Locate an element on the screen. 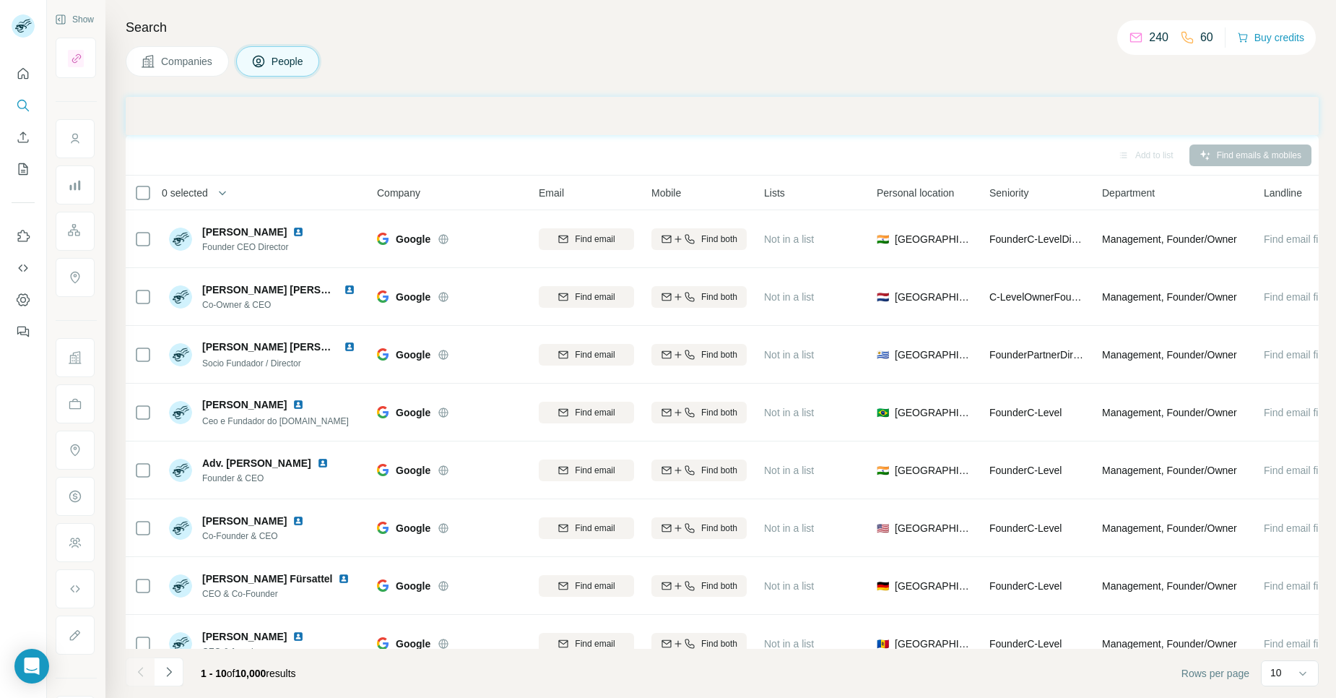  button: Use Surfe on LinkedIn is located at coordinates (23, 236).